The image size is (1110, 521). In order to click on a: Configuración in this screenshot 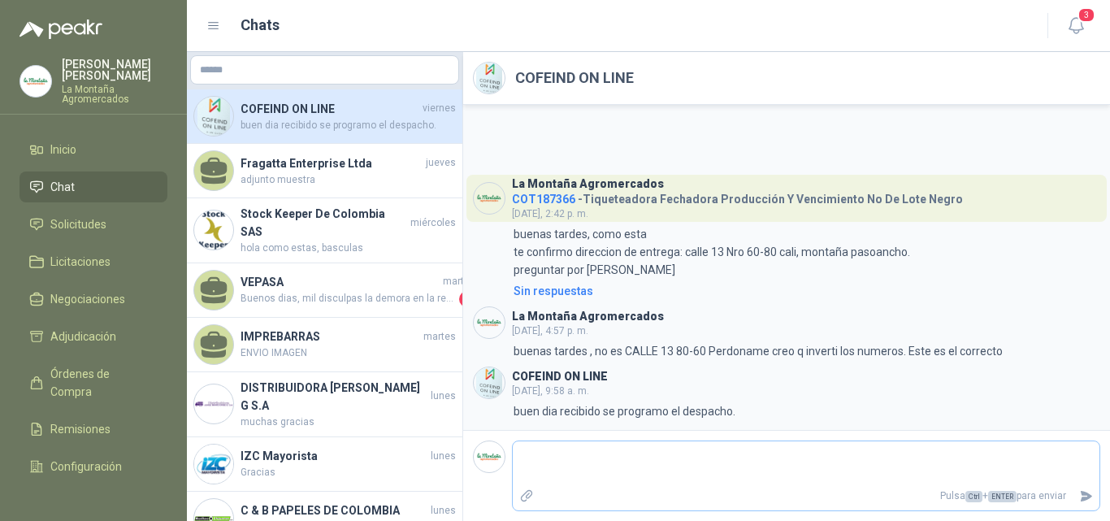, I will do `click(93, 466)`.